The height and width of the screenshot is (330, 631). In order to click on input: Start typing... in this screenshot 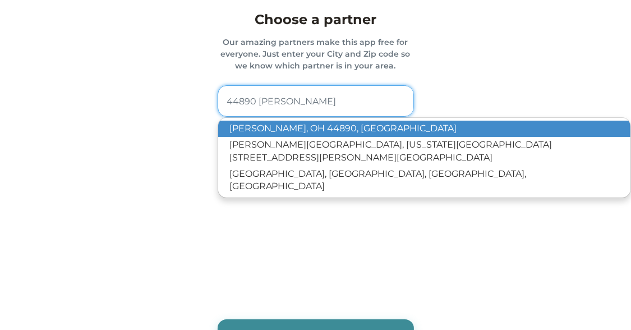, I will do `click(316, 101)`.